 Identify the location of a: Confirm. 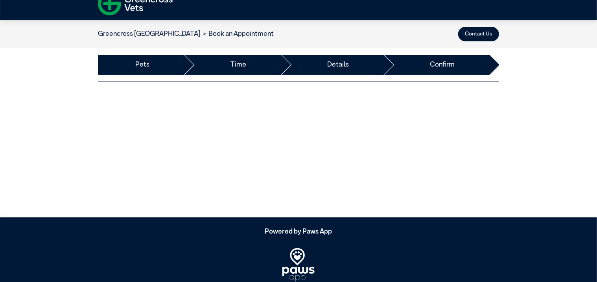
(442, 65).